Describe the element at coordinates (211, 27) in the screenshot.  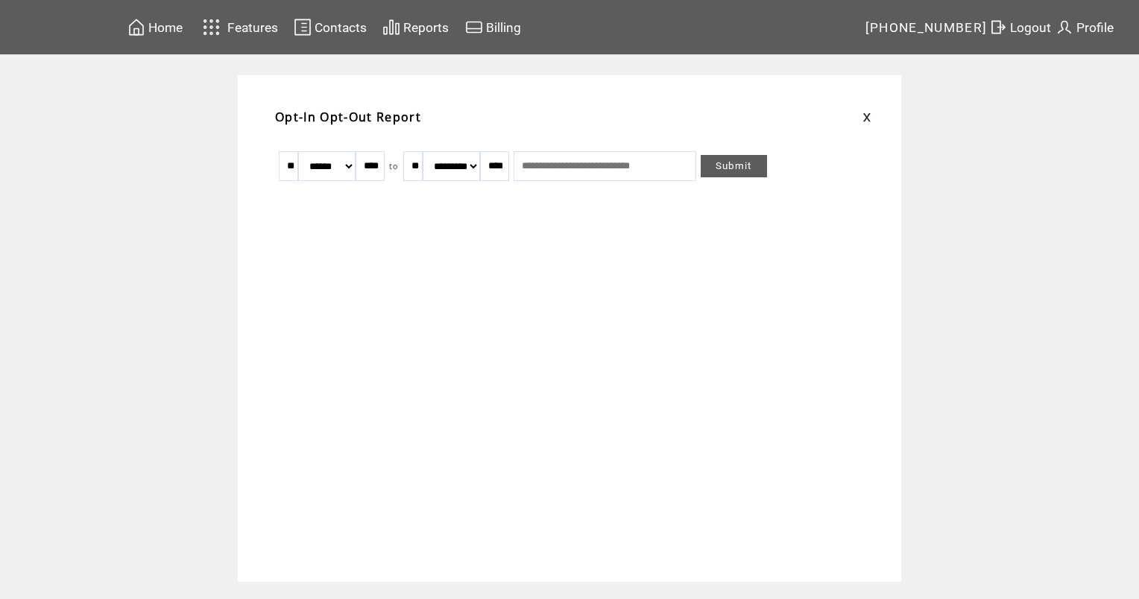
I see `img: features.svg` at that location.